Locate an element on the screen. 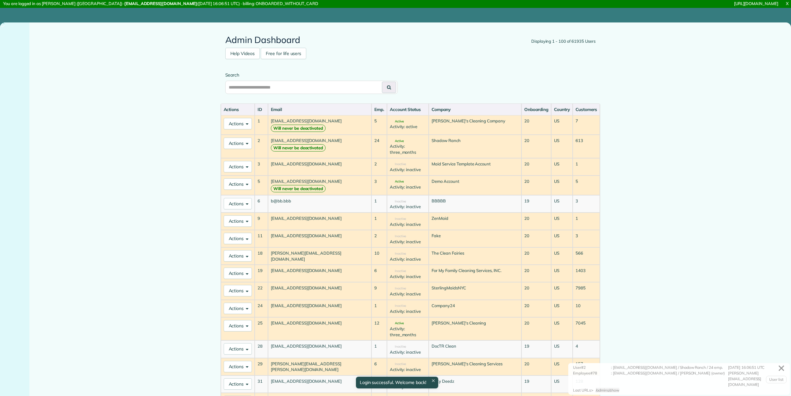 This screenshot has height=396, width=791. td: 12 is located at coordinates (379, 329).